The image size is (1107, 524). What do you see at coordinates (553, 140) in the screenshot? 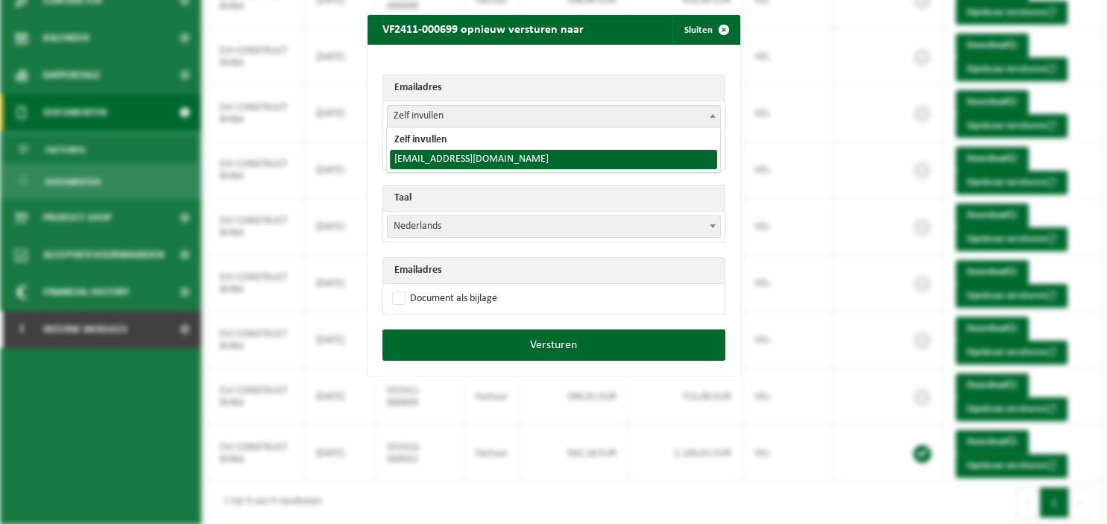
I see `li: Zelf invullen` at bounding box center [553, 140].